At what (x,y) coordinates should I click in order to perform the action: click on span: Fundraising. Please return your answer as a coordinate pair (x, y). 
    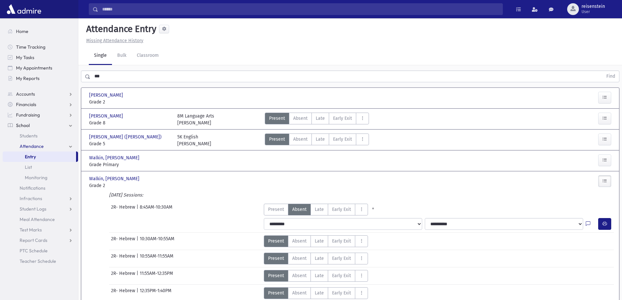
    Looking at the image, I should click on (28, 115).